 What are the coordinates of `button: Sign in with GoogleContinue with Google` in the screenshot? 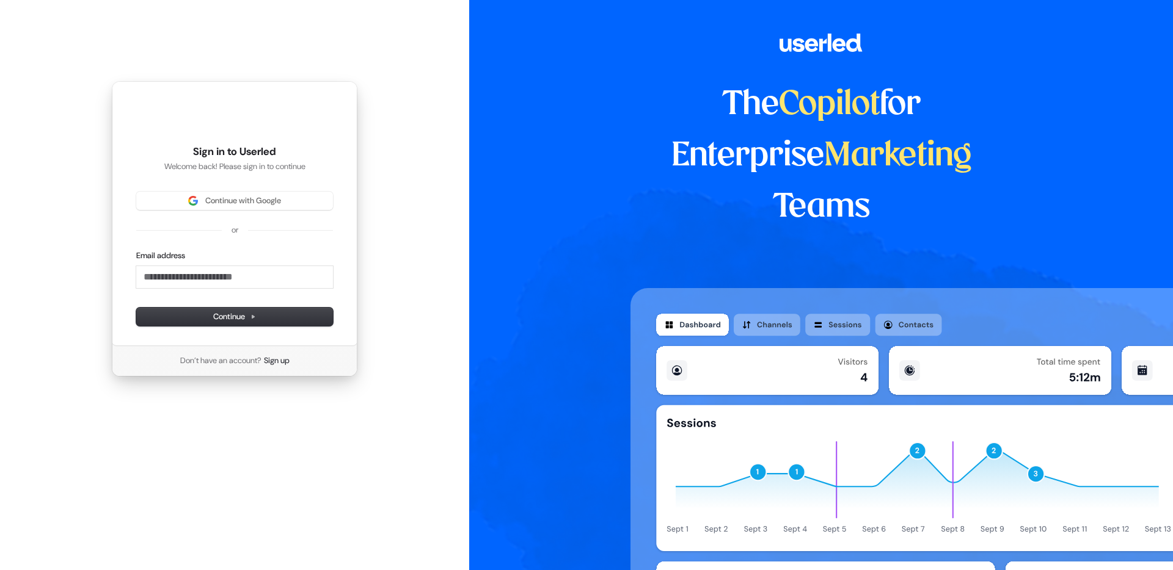 It's located at (235, 201).